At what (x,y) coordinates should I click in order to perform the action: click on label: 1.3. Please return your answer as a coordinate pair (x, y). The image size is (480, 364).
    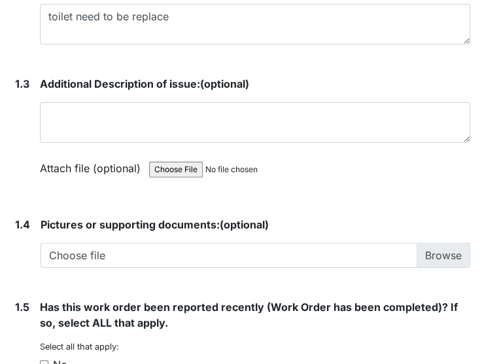
    Looking at the image, I should click on (22, 84).